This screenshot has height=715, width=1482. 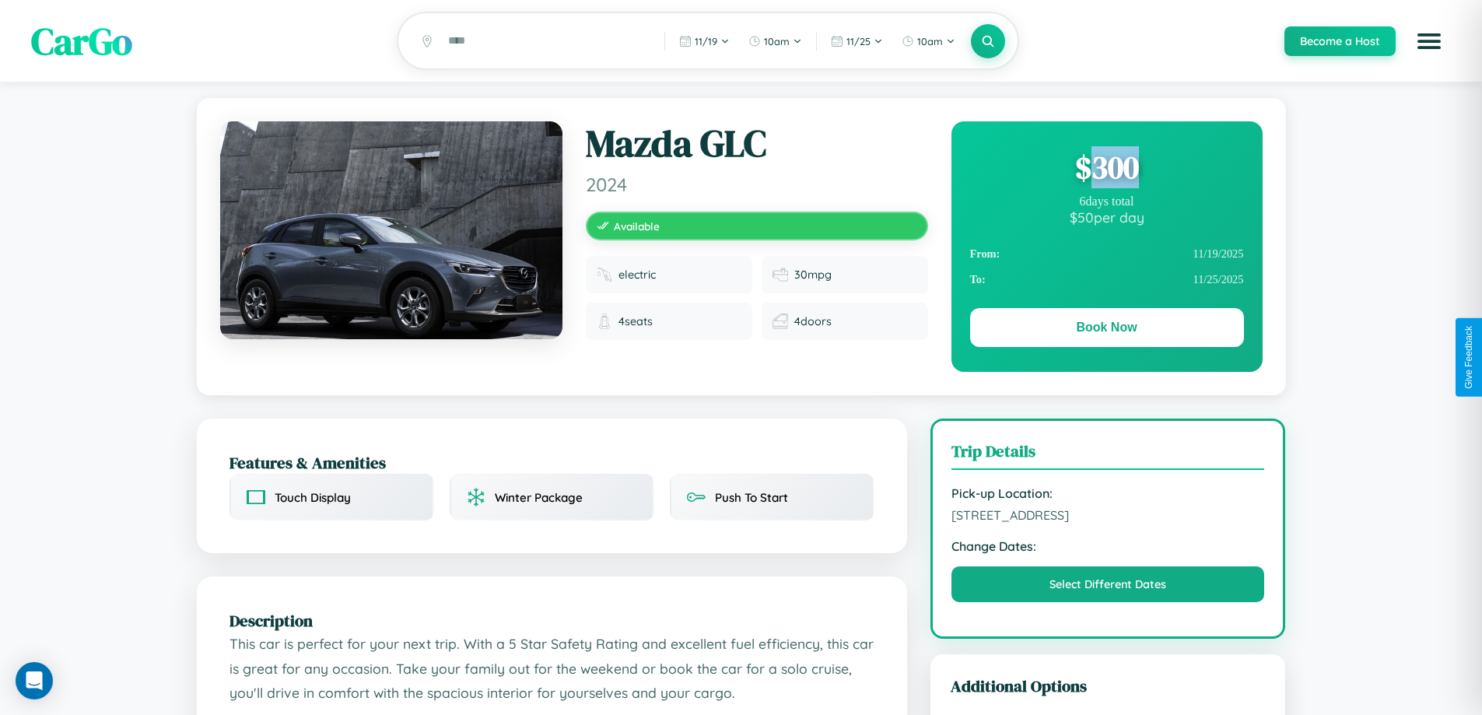 I want to click on div: Open Intercom Messenger, so click(x=34, y=681).